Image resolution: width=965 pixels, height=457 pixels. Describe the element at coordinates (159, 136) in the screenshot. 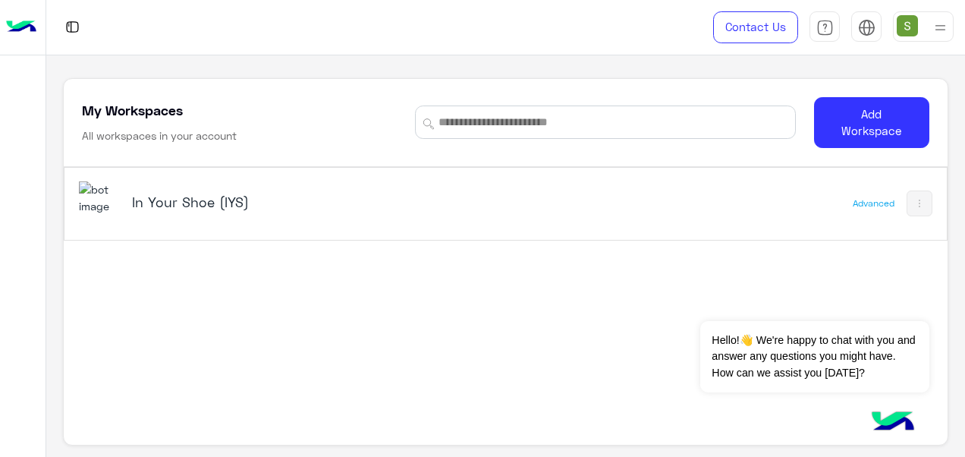

I see `h6: All workspaces in your account` at that location.